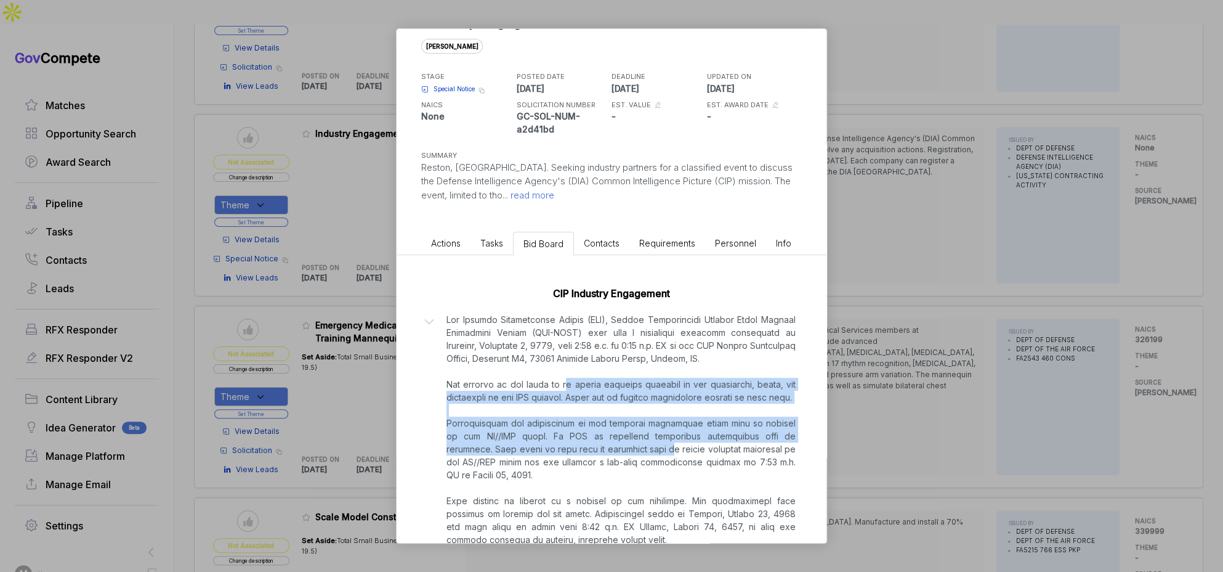 The height and width of the screenshot is (572, 1223). What do you see at coordinates (735, 243) in the screenshot?
I see `span: Personnel` at bounding box center [735, 243].